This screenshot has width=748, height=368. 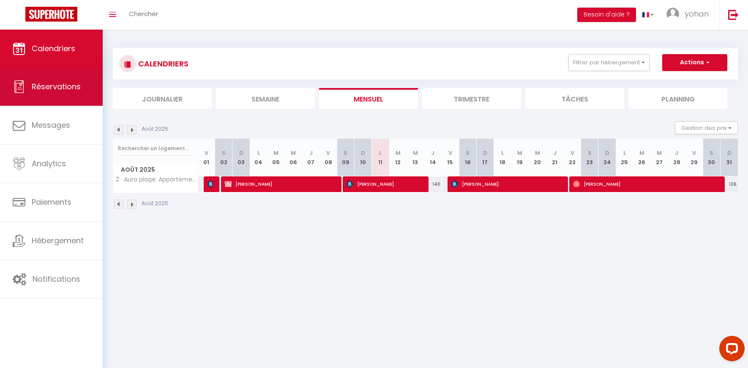 What do you see at coordinates (155, 169) in the screenshot?
I see `span: Août 2025` at bounding box center [155, 169].